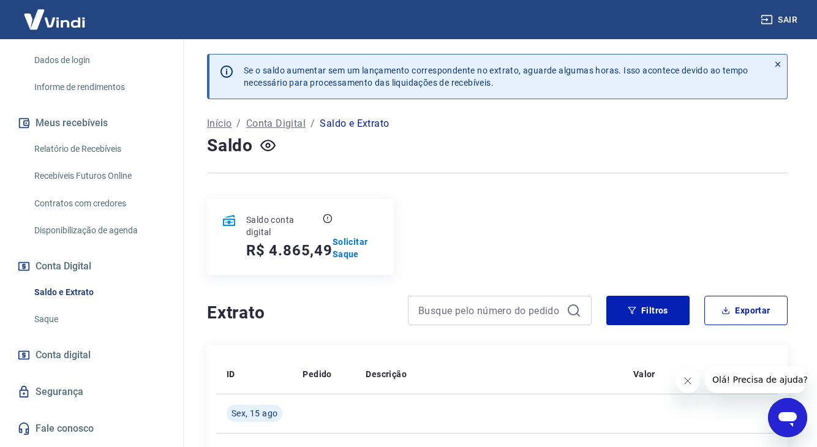 This screenshot has height=447, width=817. I want to click on a: Fale conosco, so click(91, 429).